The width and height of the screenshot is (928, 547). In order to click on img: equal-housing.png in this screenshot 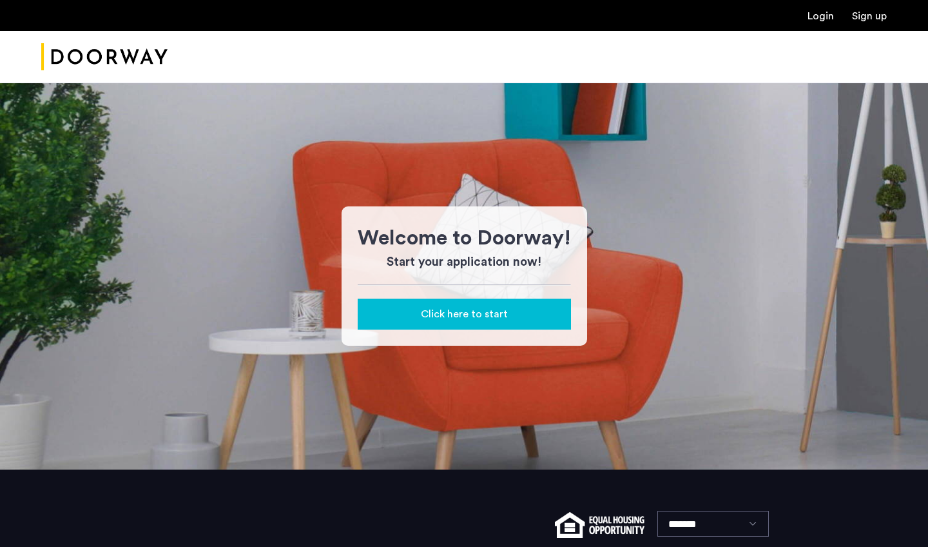, I will do `click(600, 525)`.